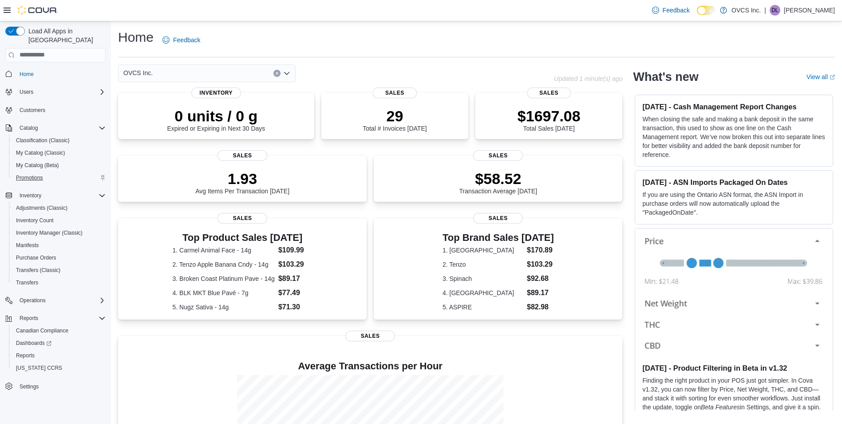 The width and height of the screenshot is (842, 424). What do you see at coordinates (26, 92) in the screenshot?
I see `button: Users` at bounding box center [26, 92].